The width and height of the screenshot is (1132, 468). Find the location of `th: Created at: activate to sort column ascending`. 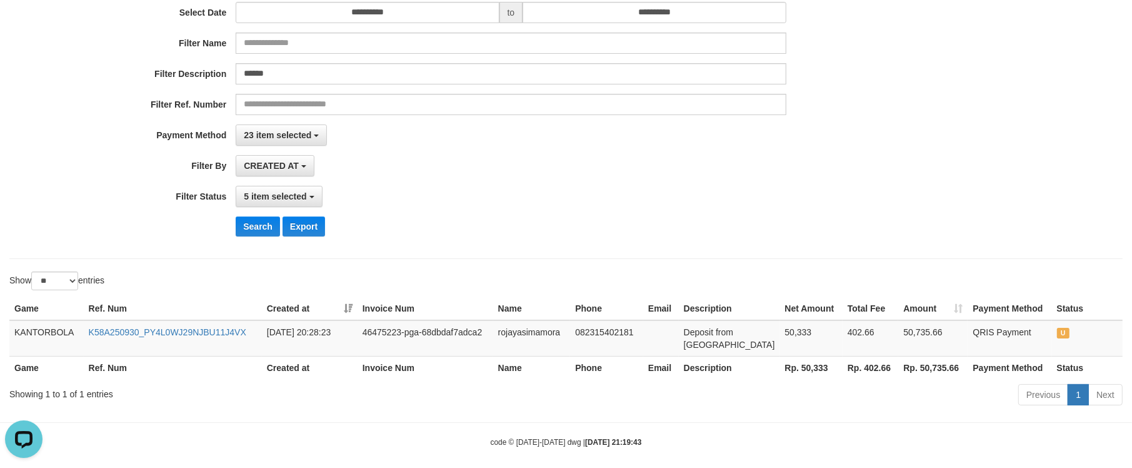

th: Created at: activate to sort column ascending is located at coordinates (309, 308).